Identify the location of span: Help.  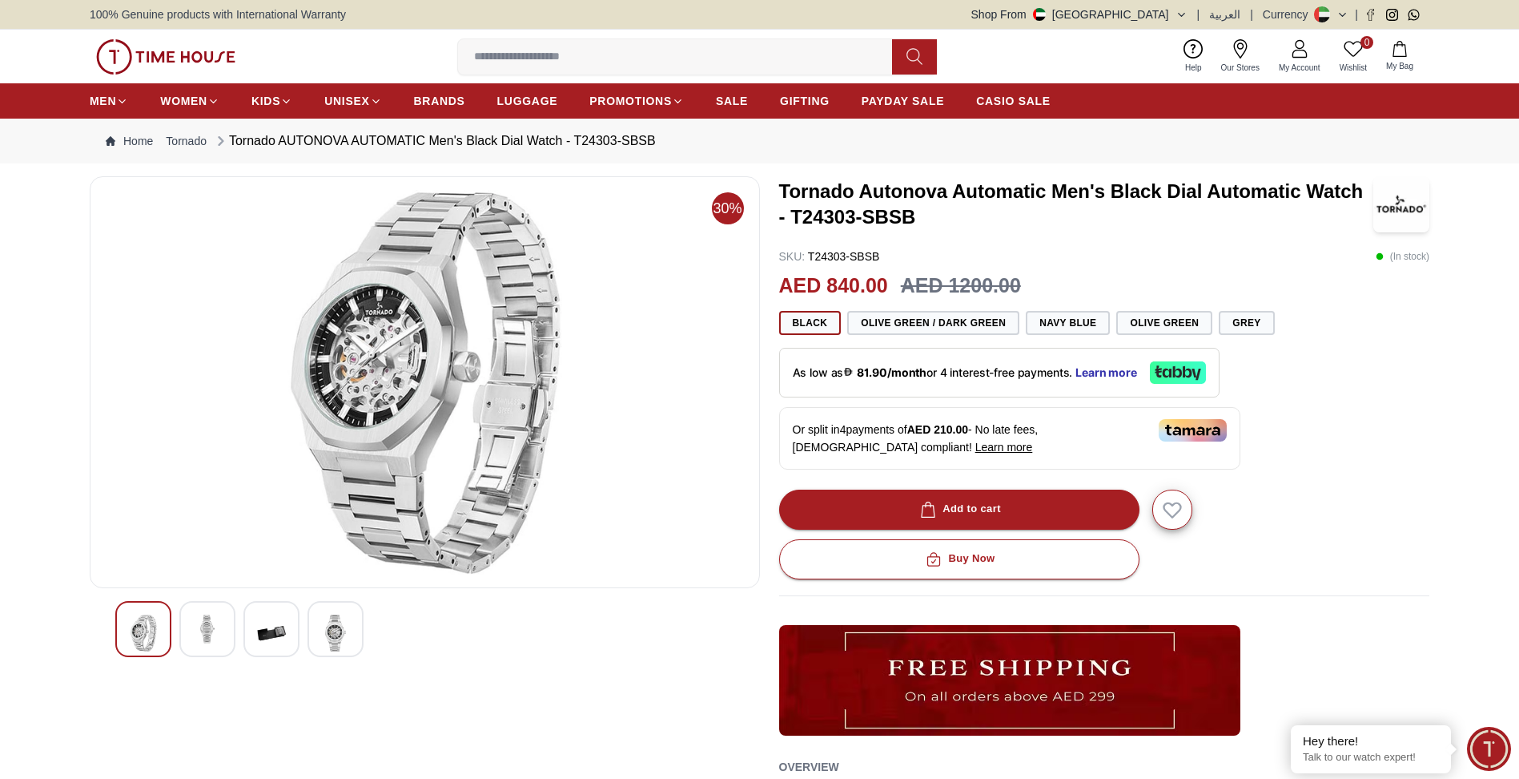
(1193, 67).